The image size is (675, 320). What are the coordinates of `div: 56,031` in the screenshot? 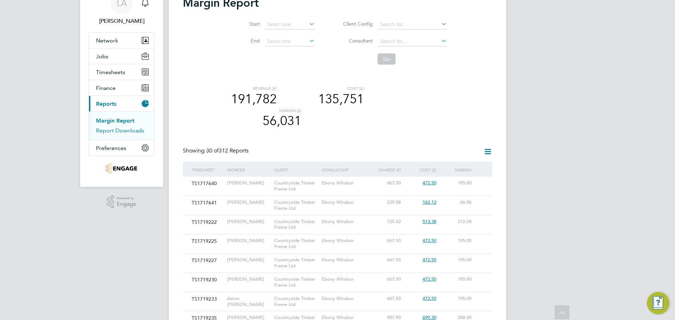 It's located at (264, 121).